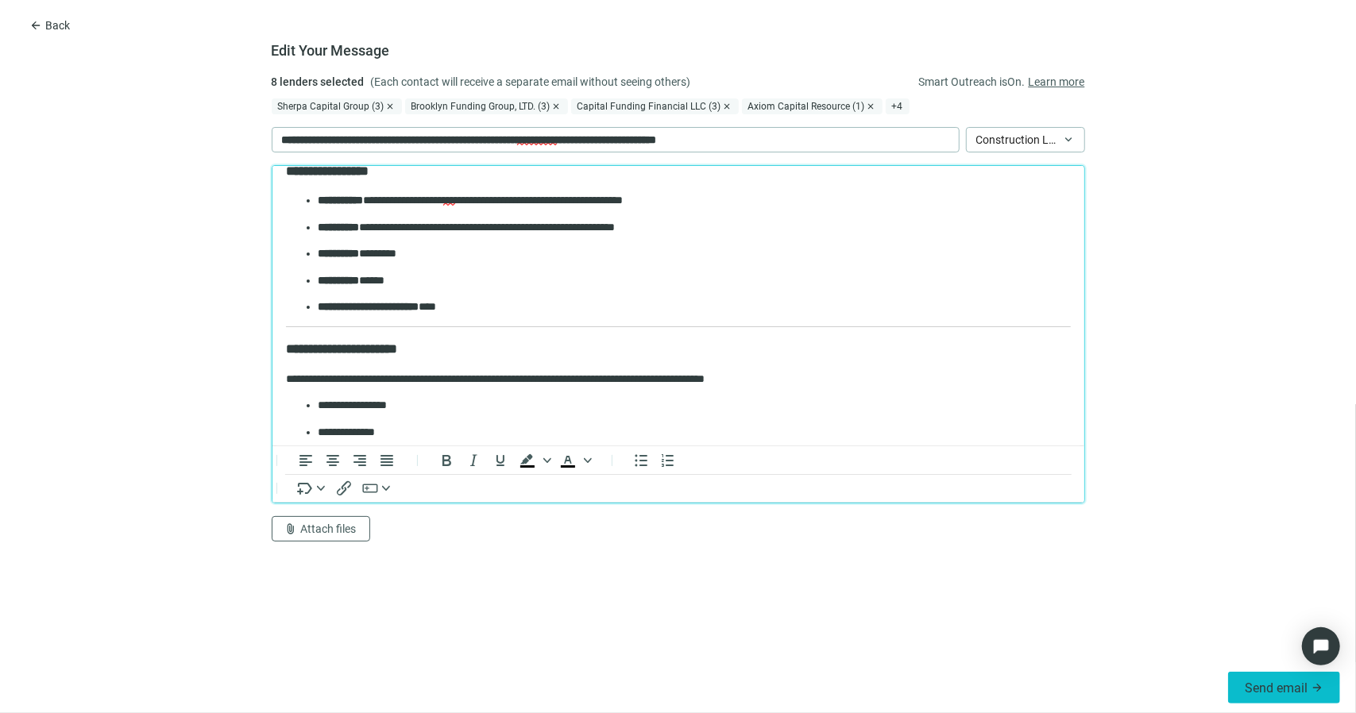 The width and height of the screenshot is (1356, 713). Describe the element at coordinates (668, 461) in the screenshot. I see `button: Numbered list` at that location.